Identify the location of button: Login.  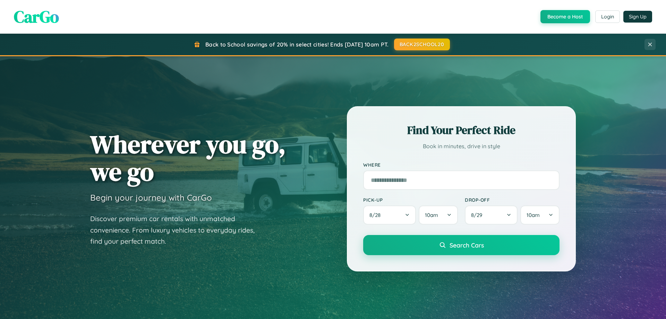
(607, 17).